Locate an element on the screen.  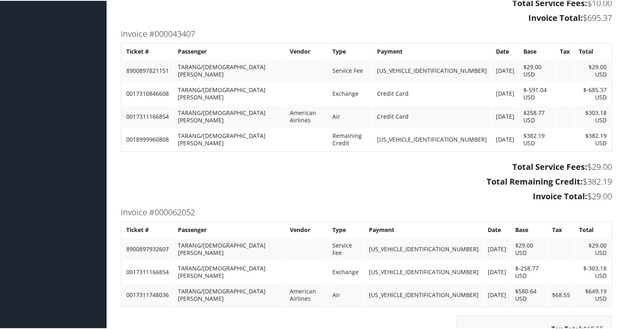
td: $68.55 is located at coordinates (561, 295).